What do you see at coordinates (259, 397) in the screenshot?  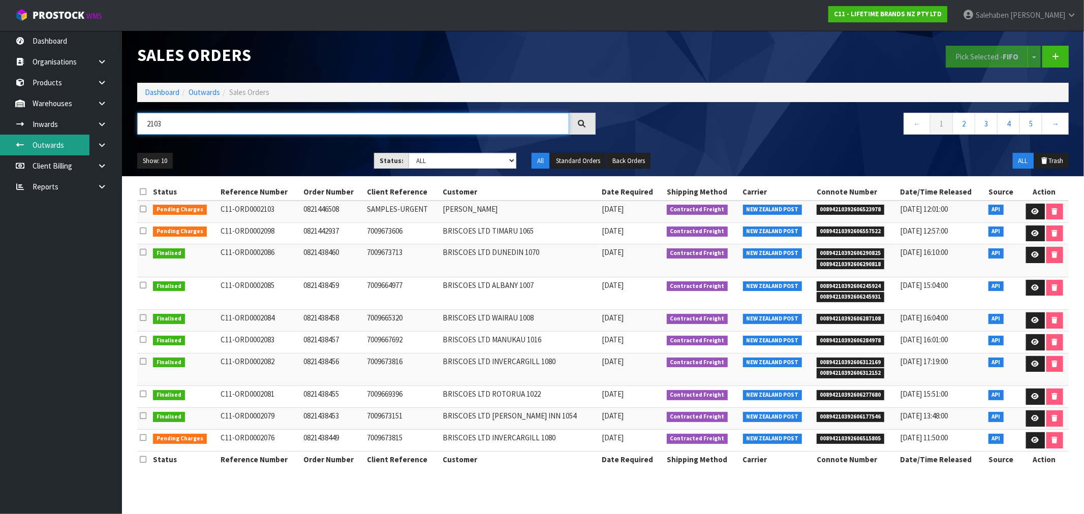 I see `td: C11-ORD0002081` at bounding box center [259, 397].